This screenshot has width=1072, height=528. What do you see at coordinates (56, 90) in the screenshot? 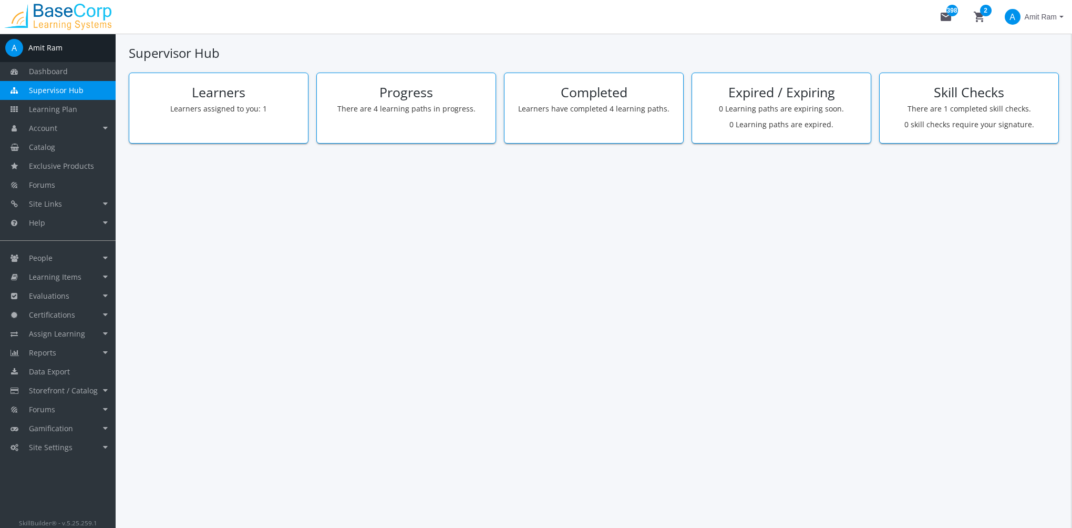
I see `span: Supervisor Hub` at bounding box center [56, 90].